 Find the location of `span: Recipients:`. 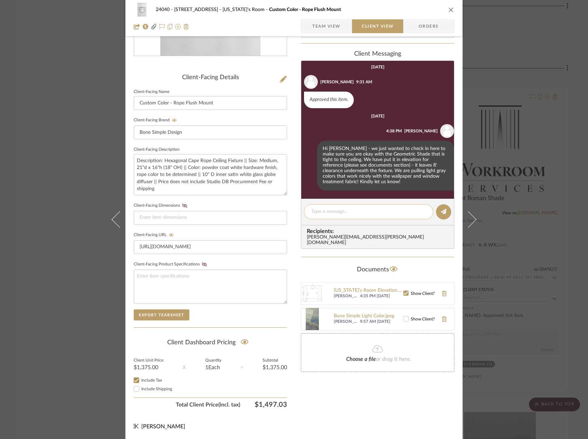

span: Recipients: is located at coordinates (379, 231).